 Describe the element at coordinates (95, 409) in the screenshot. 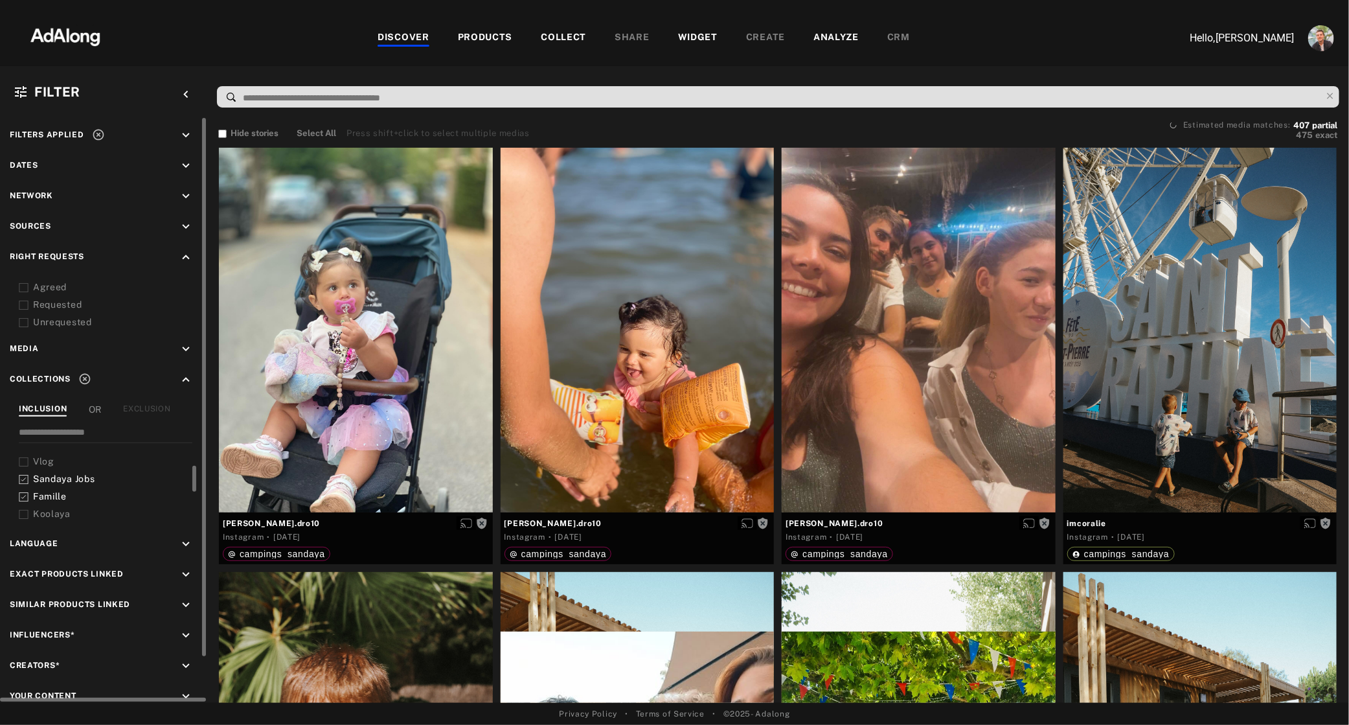

I see `span: OR` at that location.